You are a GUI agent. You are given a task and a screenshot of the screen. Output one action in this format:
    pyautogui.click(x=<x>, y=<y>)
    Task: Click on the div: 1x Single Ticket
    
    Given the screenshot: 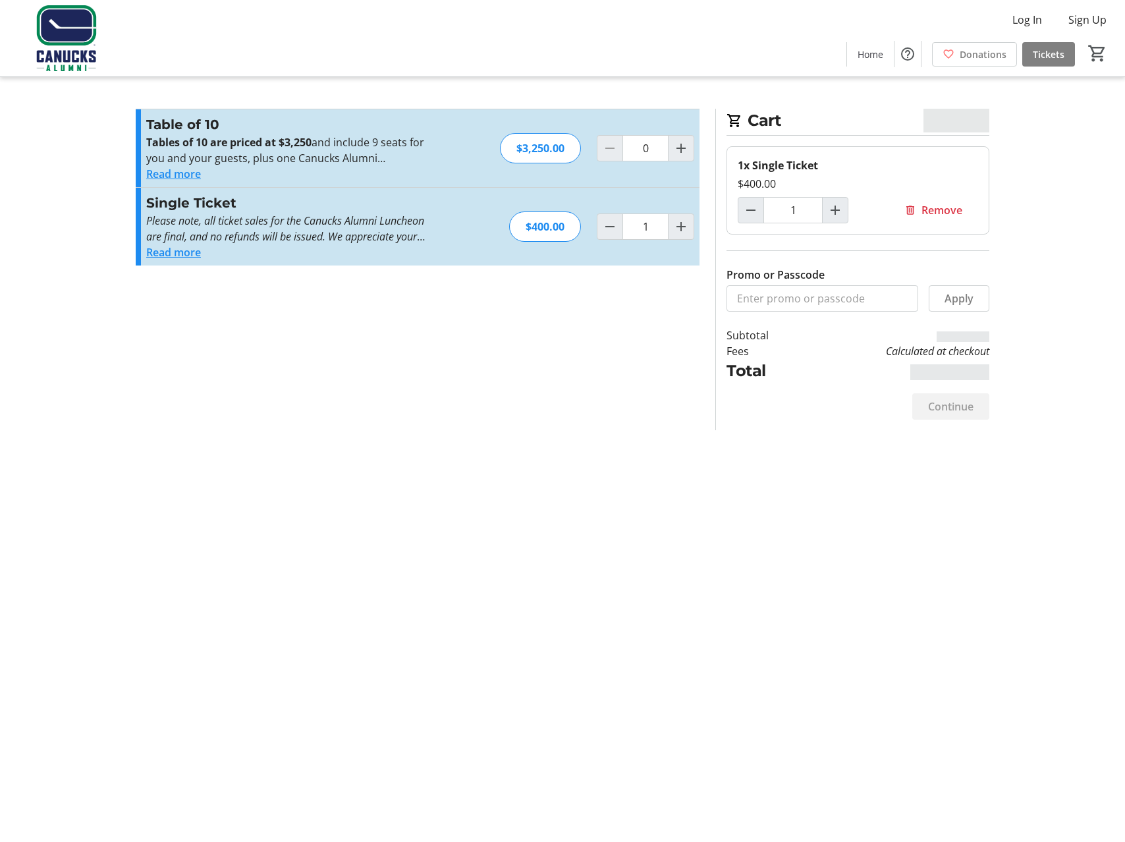 What is the action you would take?
    pyautogui.click(x=858, y=165)
    